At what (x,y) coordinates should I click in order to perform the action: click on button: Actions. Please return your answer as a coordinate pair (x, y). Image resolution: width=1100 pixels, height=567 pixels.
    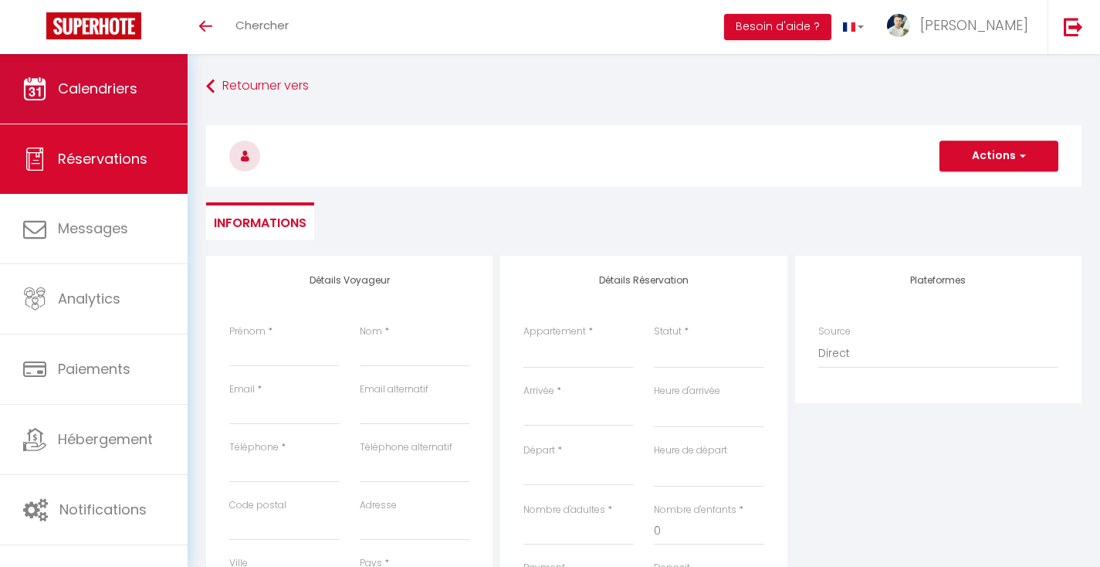
    Looking at the image, I should click on (999, 156).